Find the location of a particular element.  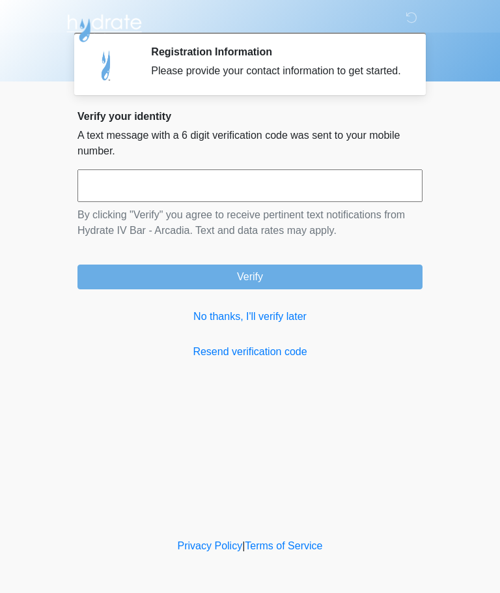

a: No thanks, I'll verify later is located at coordinates (250, 317).